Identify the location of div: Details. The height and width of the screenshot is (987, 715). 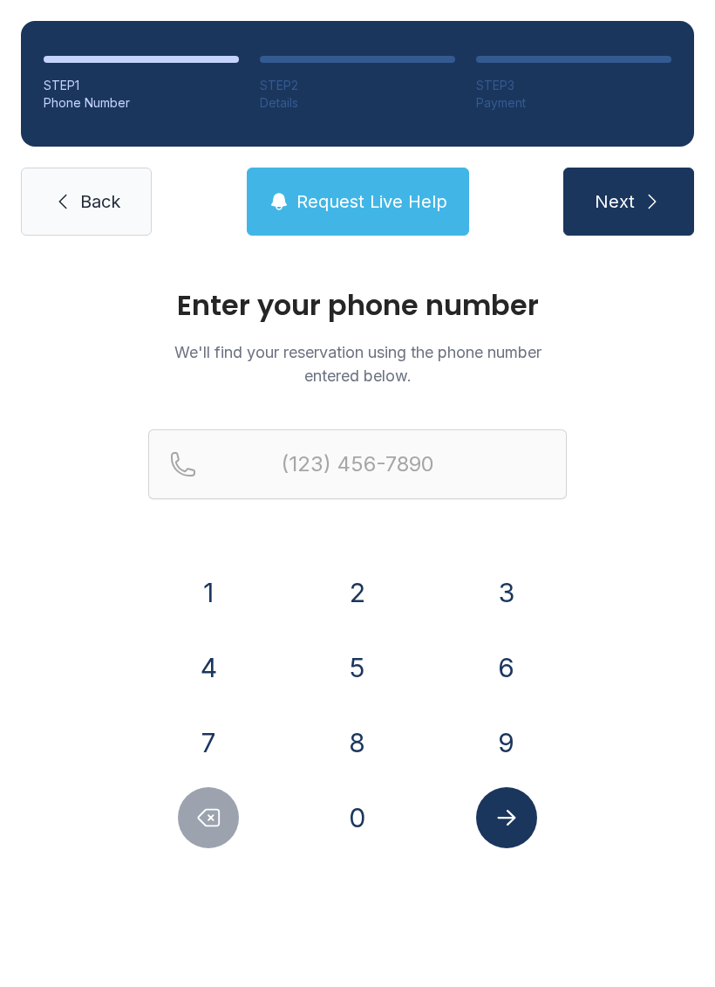
(358, 103).